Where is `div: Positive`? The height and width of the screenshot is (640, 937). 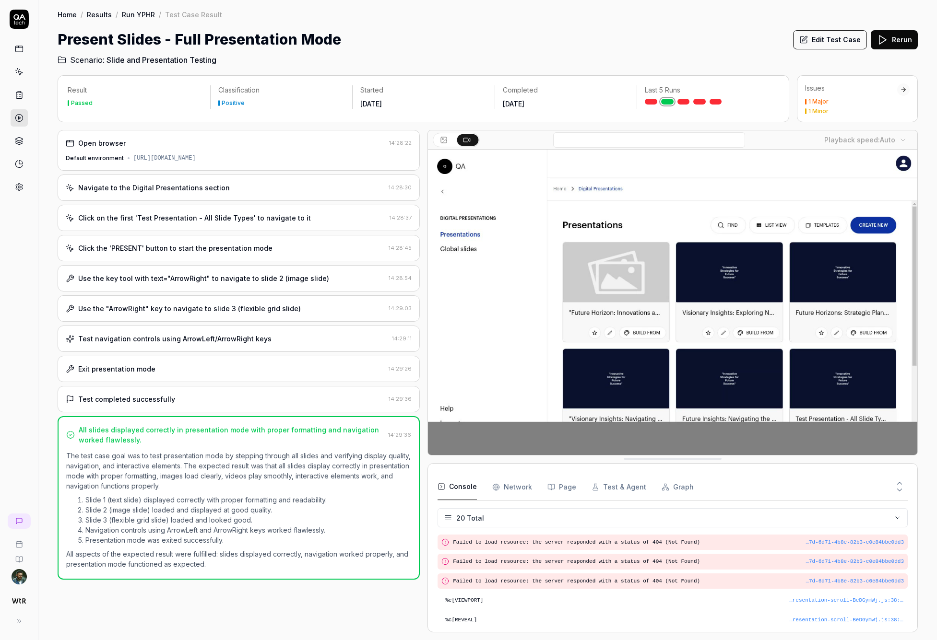
div: Positive is located at coordinates (233, 103).